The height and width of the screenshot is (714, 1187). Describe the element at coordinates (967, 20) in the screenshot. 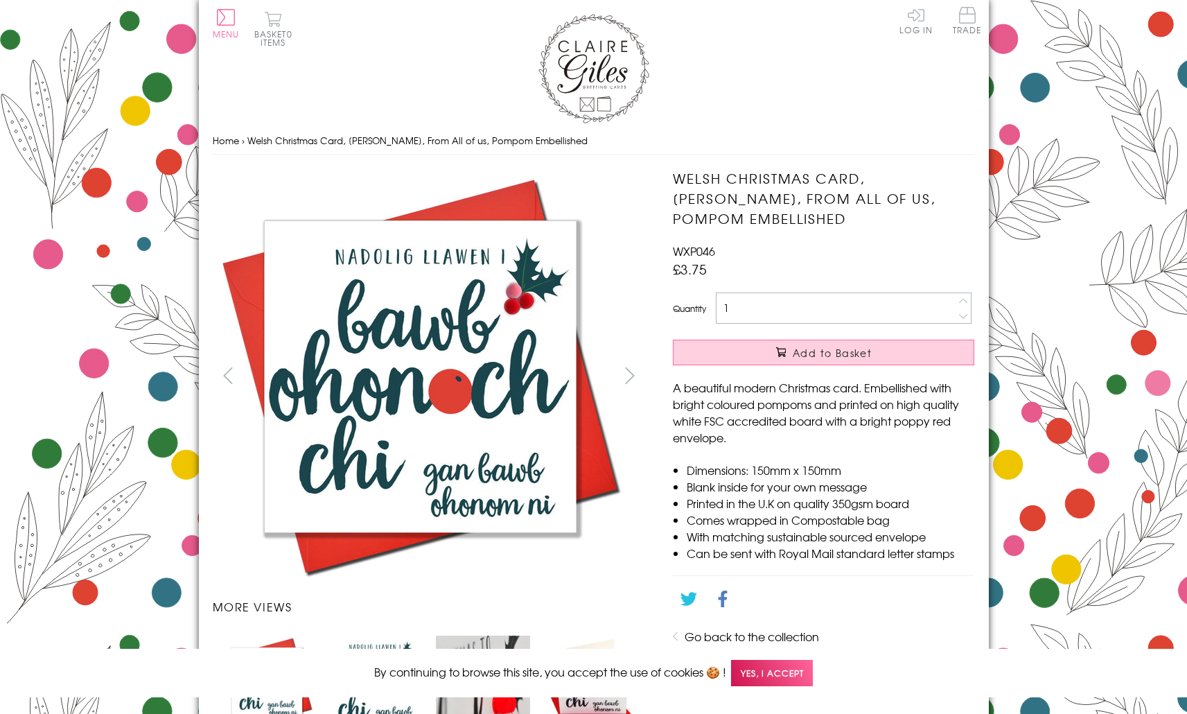

I see `span: Trade` at that location.